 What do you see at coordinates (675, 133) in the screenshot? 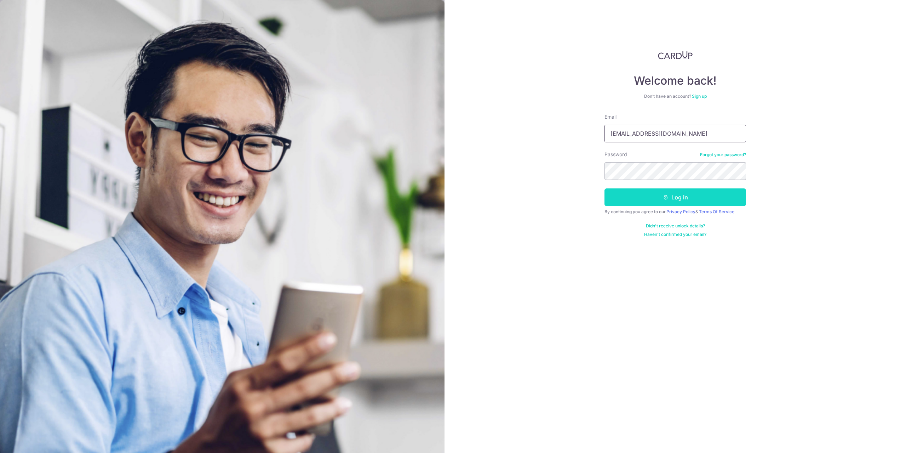
I see `input: Enter your Email` at bounding box center [675, 133].